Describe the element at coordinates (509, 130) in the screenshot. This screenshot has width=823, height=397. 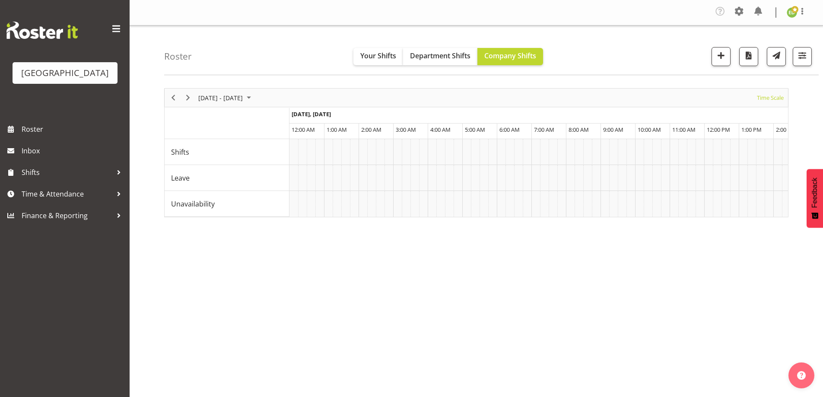
I see `span: 6:00 AM` at that location.